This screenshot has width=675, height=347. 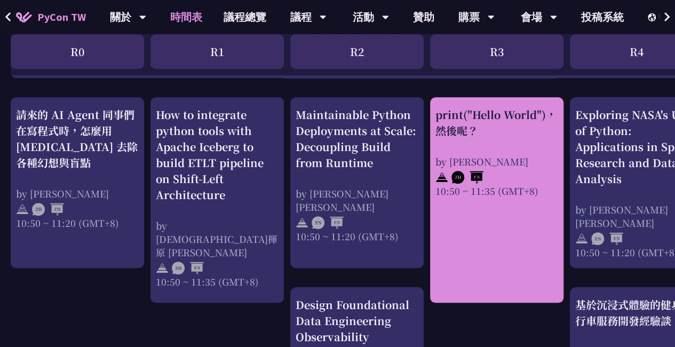 I want to click on div: Maintainable Python Deployments at Scale: Decoupling Build from Runtime, so click(x=357, y=139).